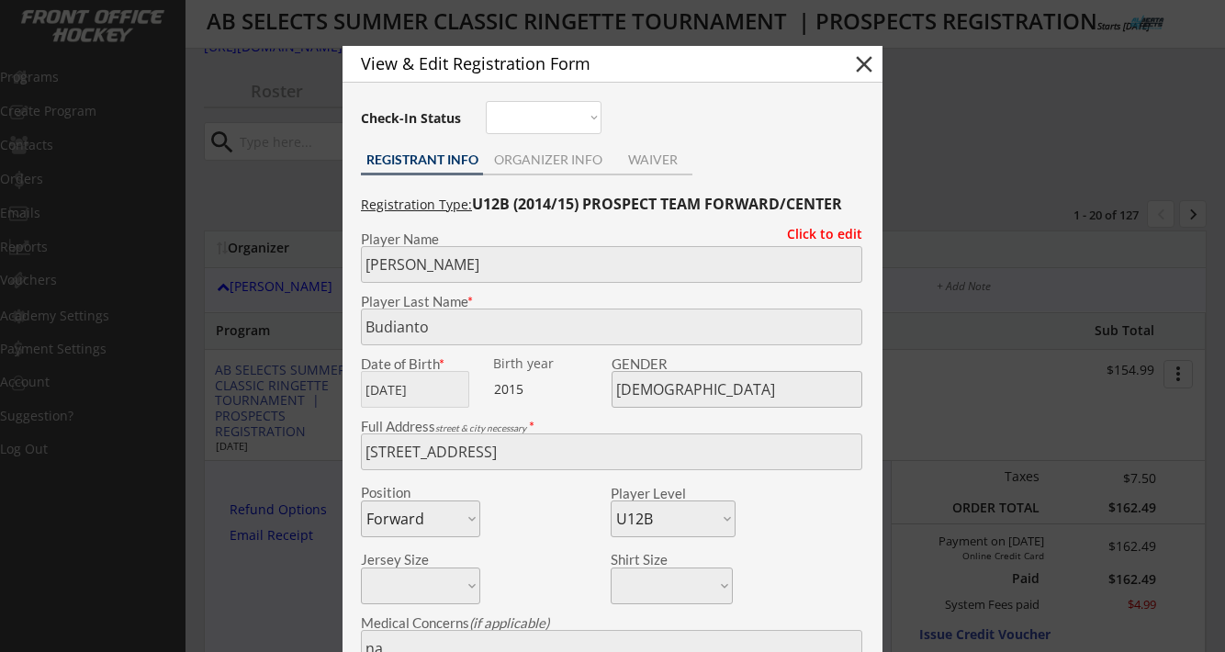 The height and width of the screenshot is (652, 1225). Describe the element at coordinates (657, 204) in the screenshot. I see `strong: U12B (2014/15) PROSPECT TEAM FORWARD/CENTER` at that location.